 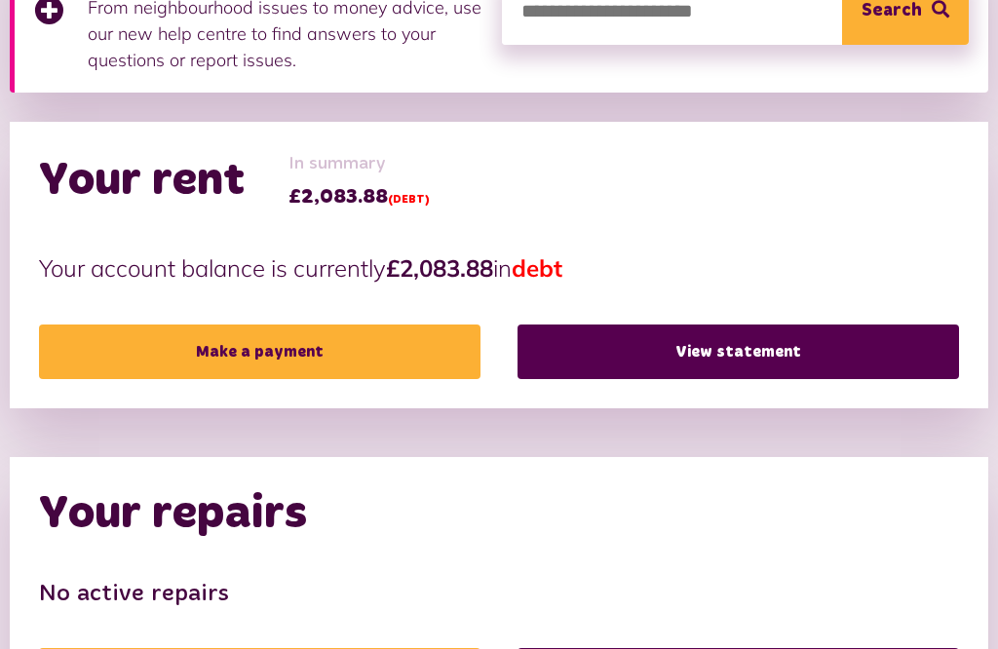 What do you see at coordinates (537, 268) in the screenshot?
I see `span: debt` at bounding box center [537, 268].